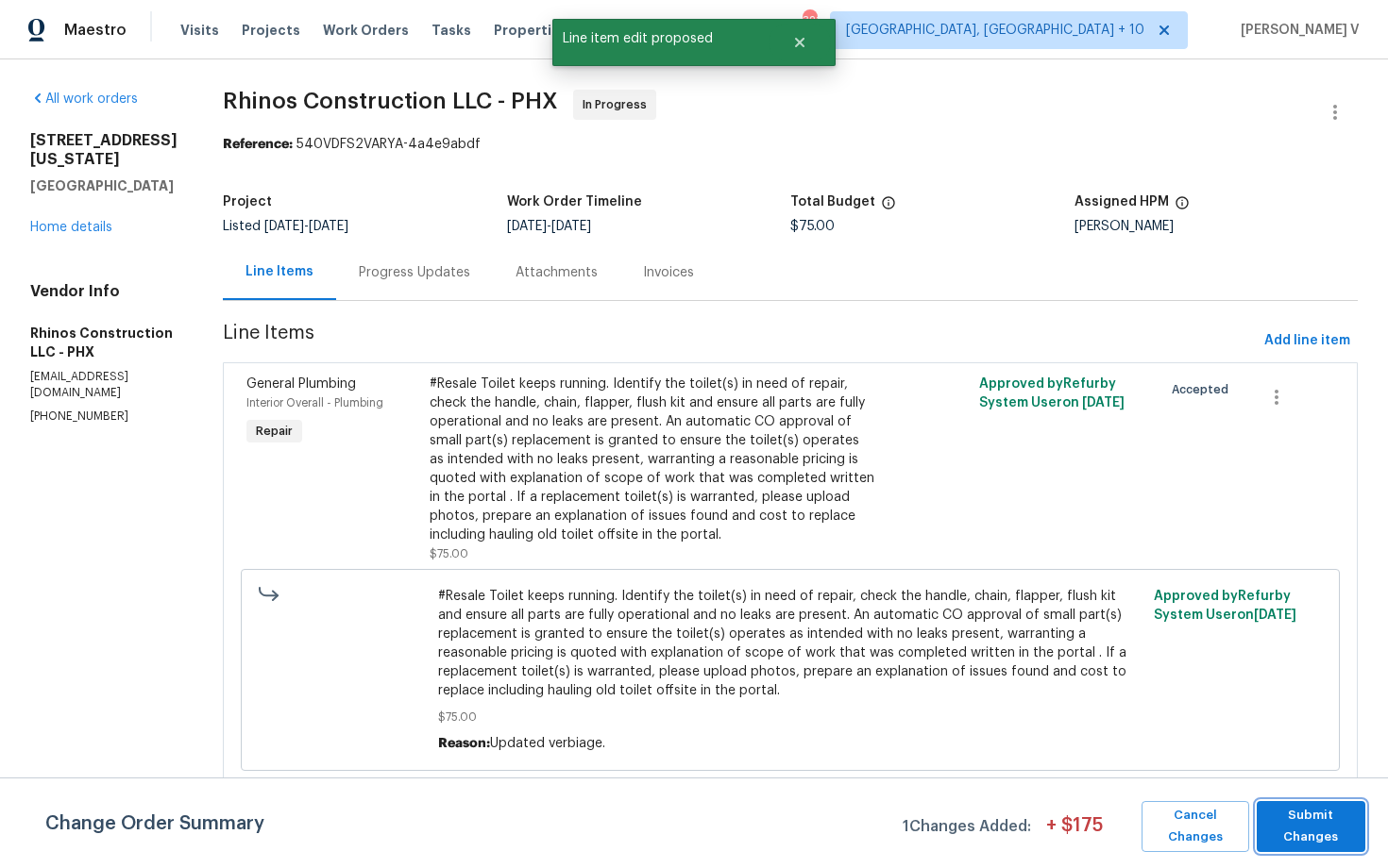 This screenshot has width=1388, height=868. I want to click on h4: Vendor Info, so click(104, 292).